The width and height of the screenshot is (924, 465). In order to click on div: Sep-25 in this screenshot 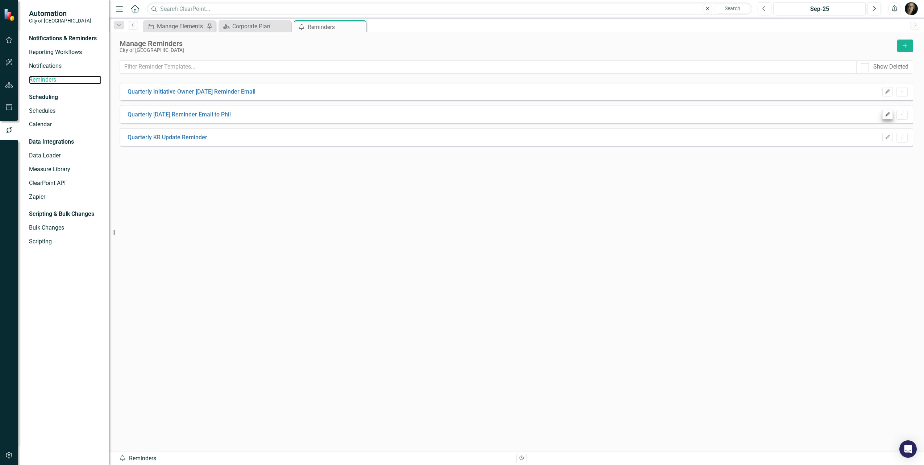, I will do `click(820, 9)`.